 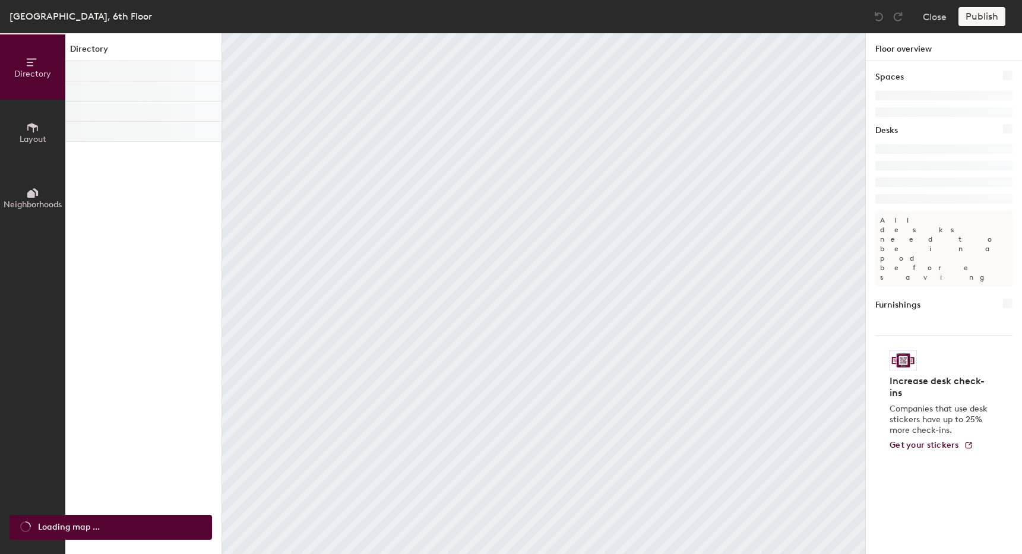 What do you see at coordinates (143, 52) in the screenshot?
I see `h1: Directory` at bounding box center [143, 52].